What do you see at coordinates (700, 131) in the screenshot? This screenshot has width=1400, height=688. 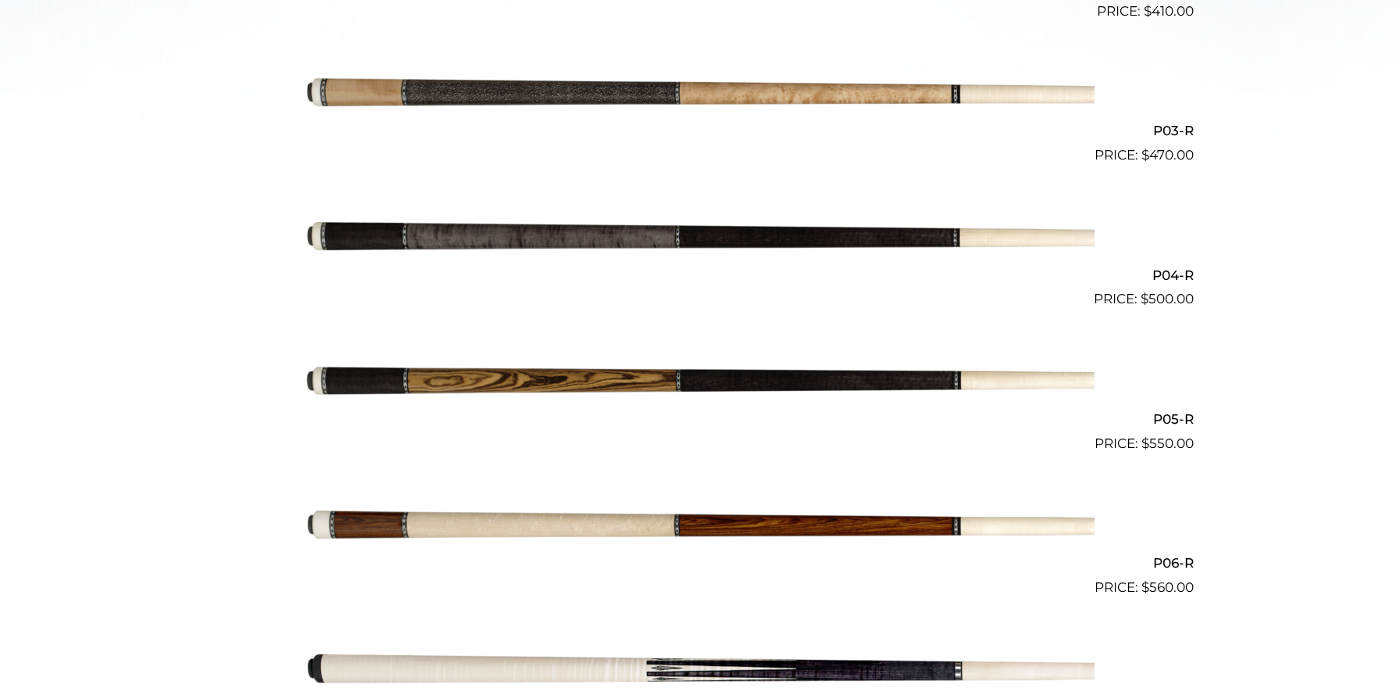 I see `h2: P03-R` at bounding box center [700, 131].